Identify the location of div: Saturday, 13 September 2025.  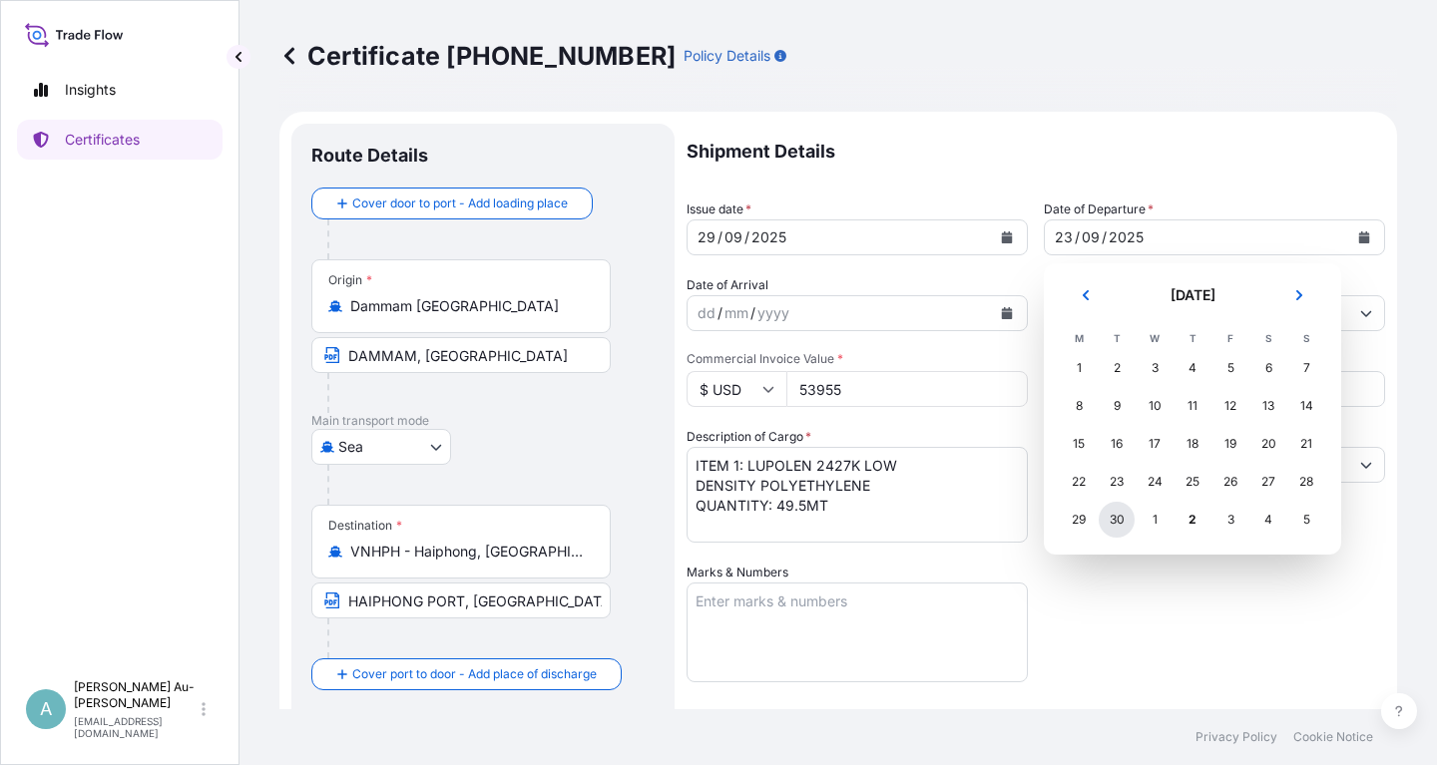
(1268, 406).